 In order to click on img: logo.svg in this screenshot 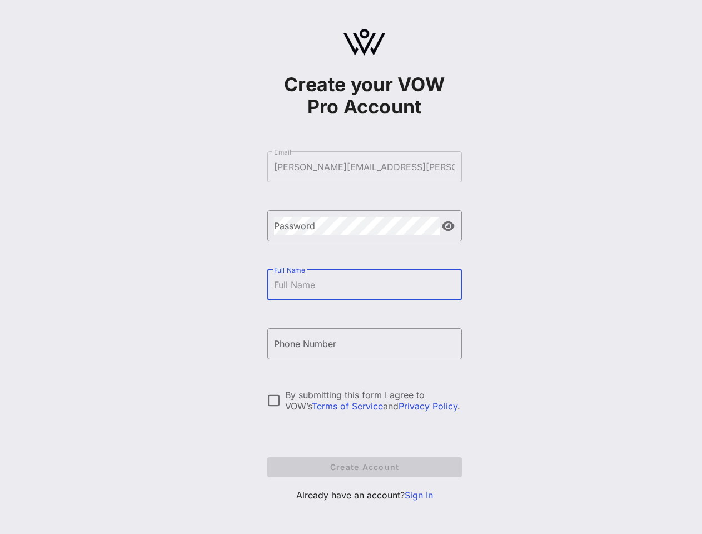, I will do `click(364, 42)`.